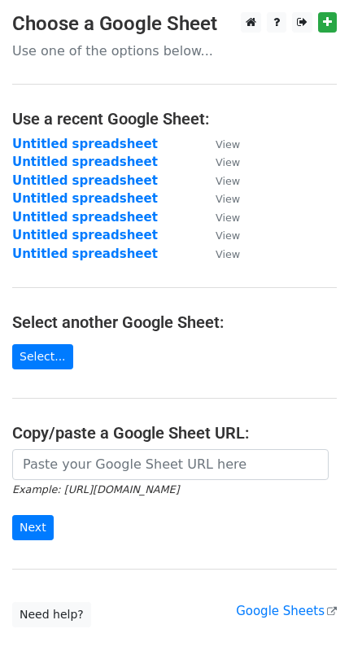  What do you see at coordinates (174, 322) in the screenshot?
I see `h4: Select another Google Sheet:` at bounding box center [174, 322].